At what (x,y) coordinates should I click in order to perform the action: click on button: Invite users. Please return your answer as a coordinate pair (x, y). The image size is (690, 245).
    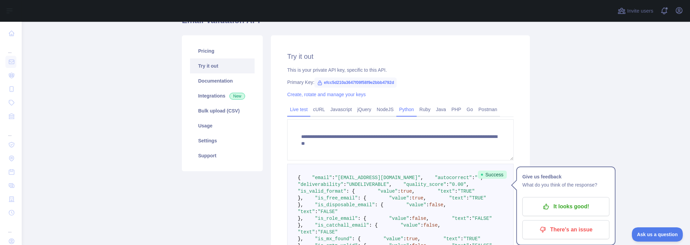
    Looking at the image, I should click on (635, 11).